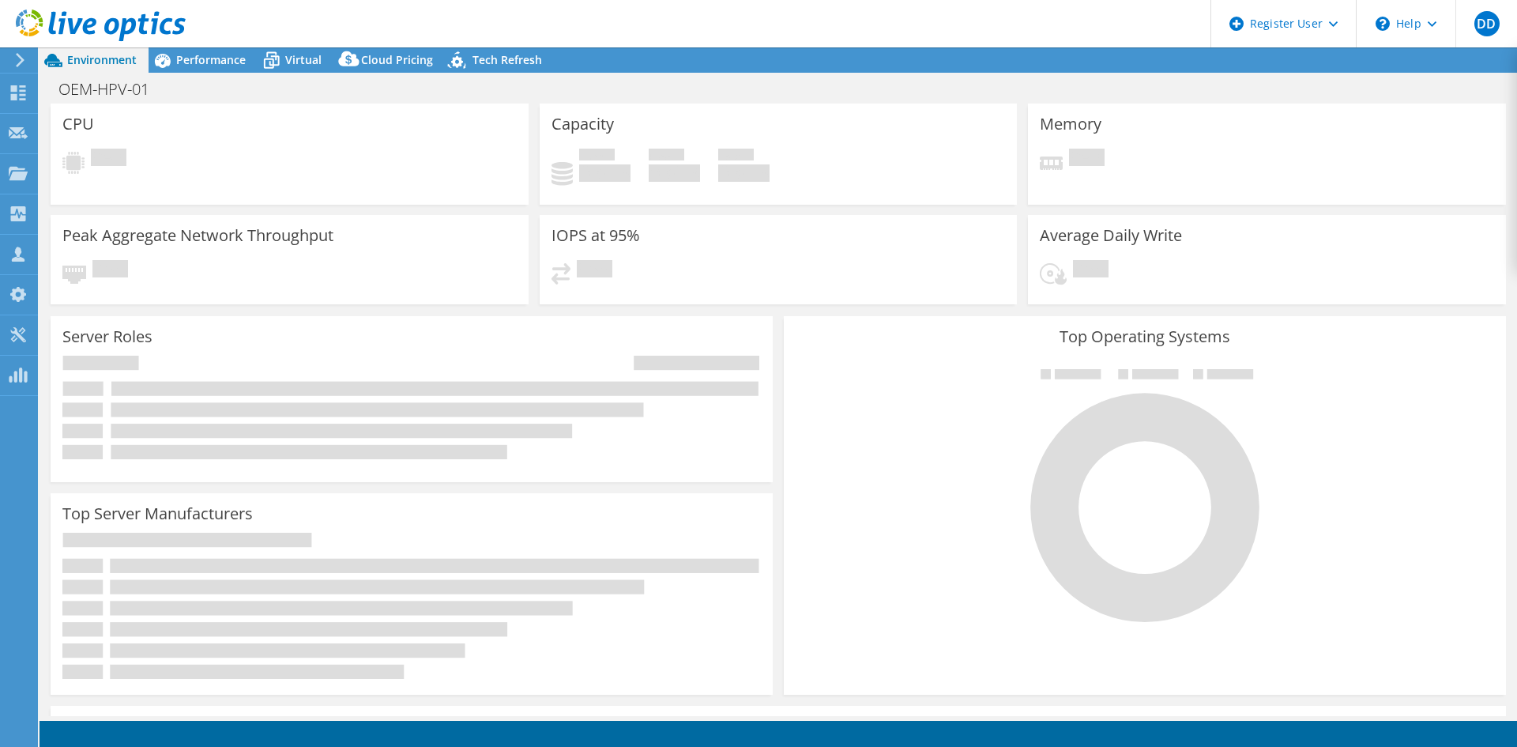  What do you see at coordinates (736, 156) in the screenshot?
I see `span: Total` at bounding box center [736, 156].